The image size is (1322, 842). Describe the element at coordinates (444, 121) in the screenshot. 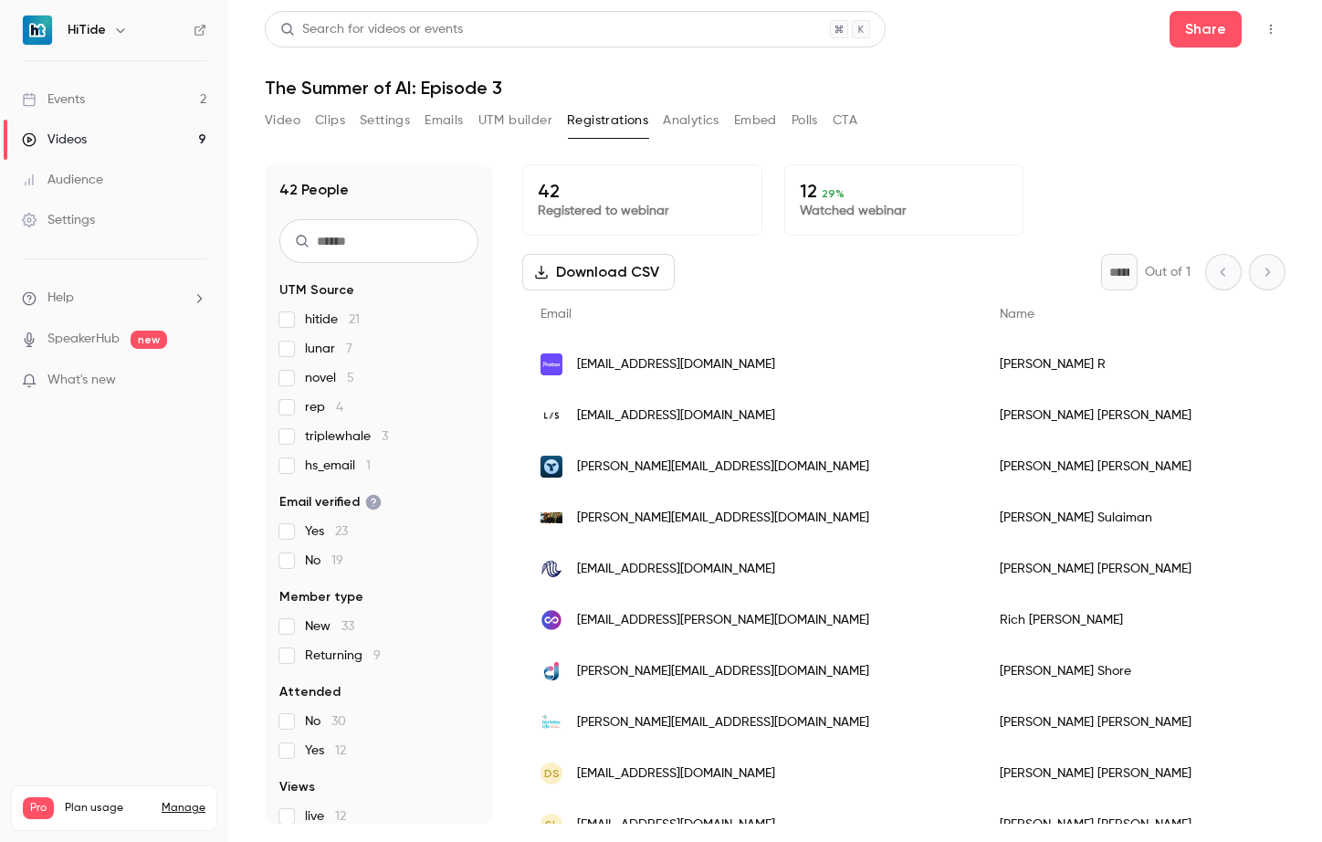

I see `button: Emails` at that location.